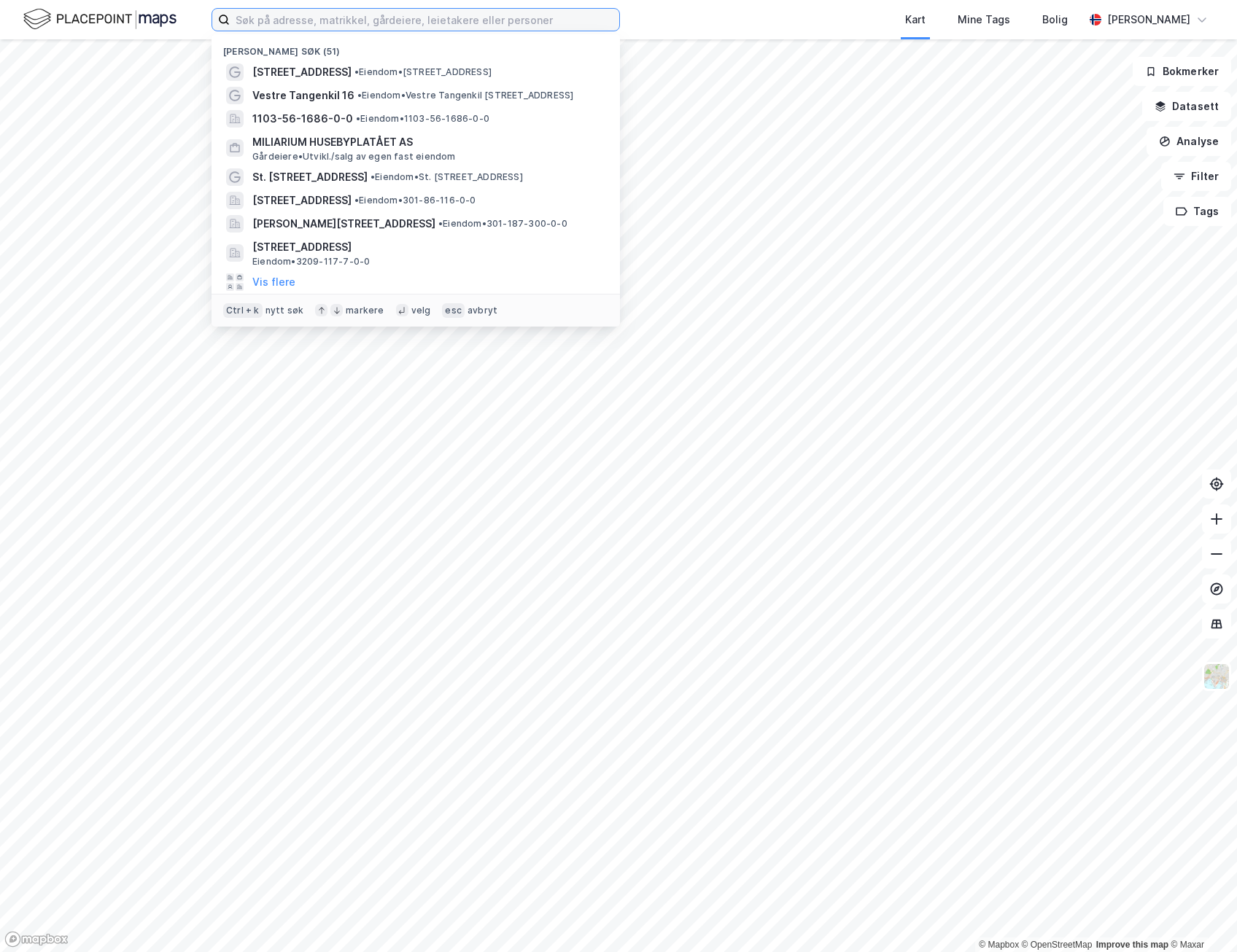 The image size is (1237, 952). I want to click on button: Datasett, so click(1187, 107).